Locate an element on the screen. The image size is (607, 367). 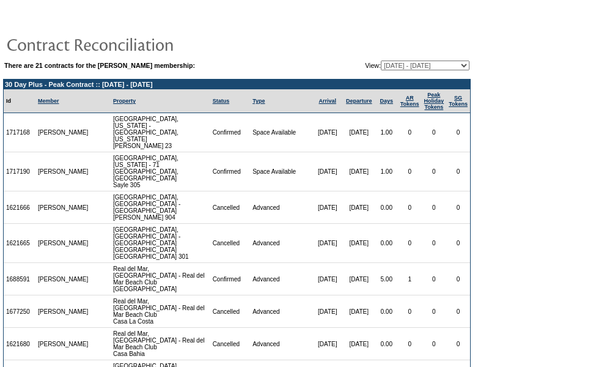
td: 1 is located at coordinates (410, 279).